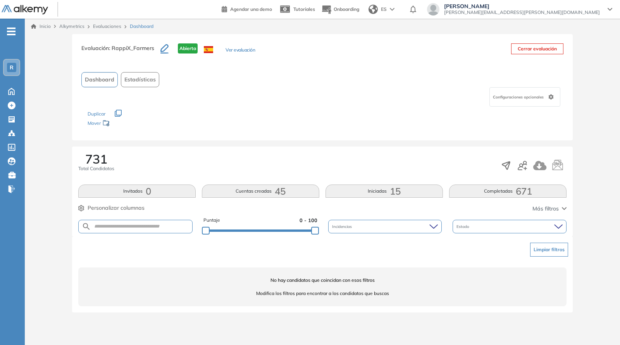 This screenshot has width=620, height=345. Describe the element at coordinates (96, 168) in the screenshot. I see `span: Total Candidatos` at that location.